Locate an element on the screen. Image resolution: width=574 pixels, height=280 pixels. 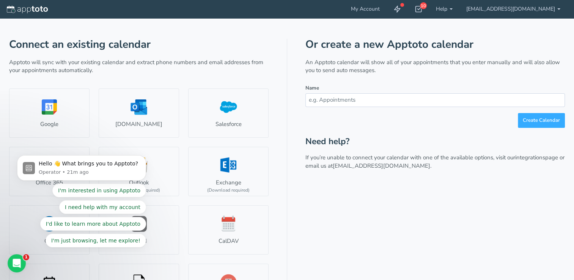
div: Message content is located at coordinates (84, 15).